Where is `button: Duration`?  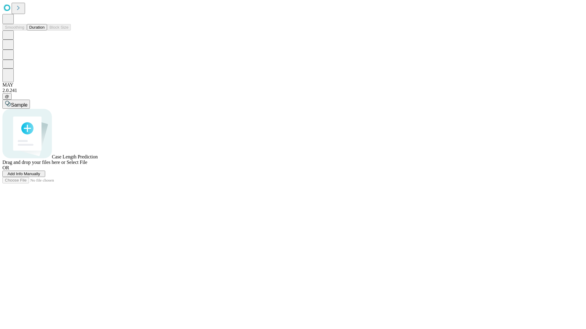 button: Duration is located at coordinates (37, 27).